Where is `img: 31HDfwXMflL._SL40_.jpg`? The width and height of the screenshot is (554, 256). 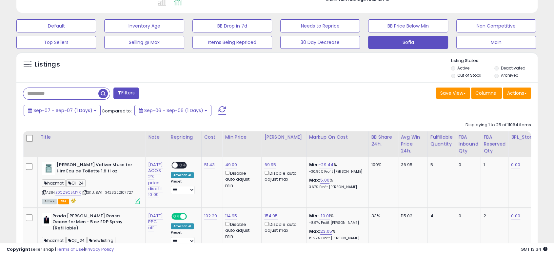 img: 31HDfwXMflL._SL40_.jpg is located at coordinates (49, 169).